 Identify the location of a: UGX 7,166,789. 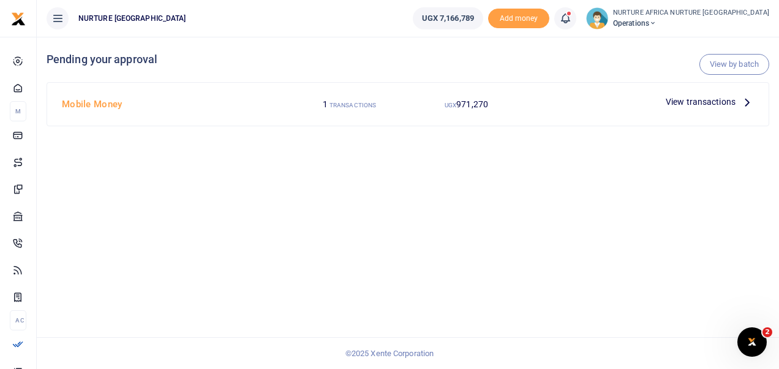
(448, 18).